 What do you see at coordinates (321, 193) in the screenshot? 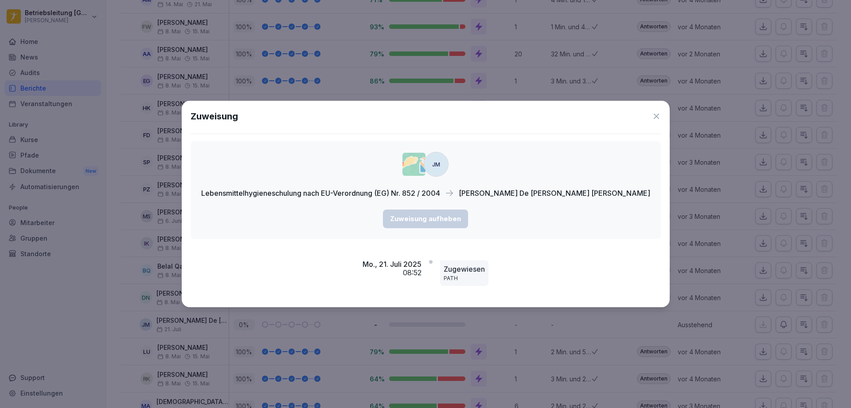
I see `p: Lebensmittelhygieneschulung nach EU-Verordnung (EG) Nr. 852 / 2004` at bounding box center [321, 193].